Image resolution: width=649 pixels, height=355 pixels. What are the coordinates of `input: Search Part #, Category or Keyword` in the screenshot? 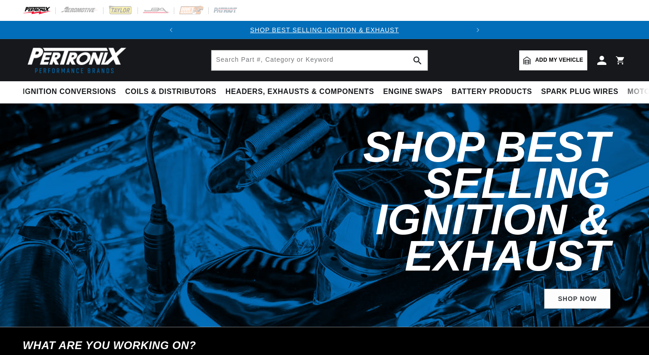 It's located at (319, 60).